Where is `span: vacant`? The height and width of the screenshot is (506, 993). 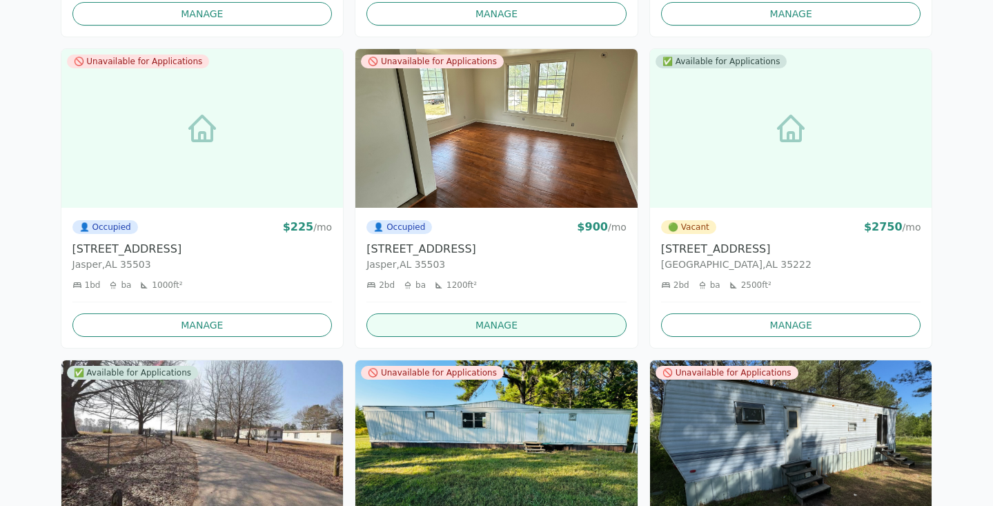 span: vacant is located at coordinates (673, 227).